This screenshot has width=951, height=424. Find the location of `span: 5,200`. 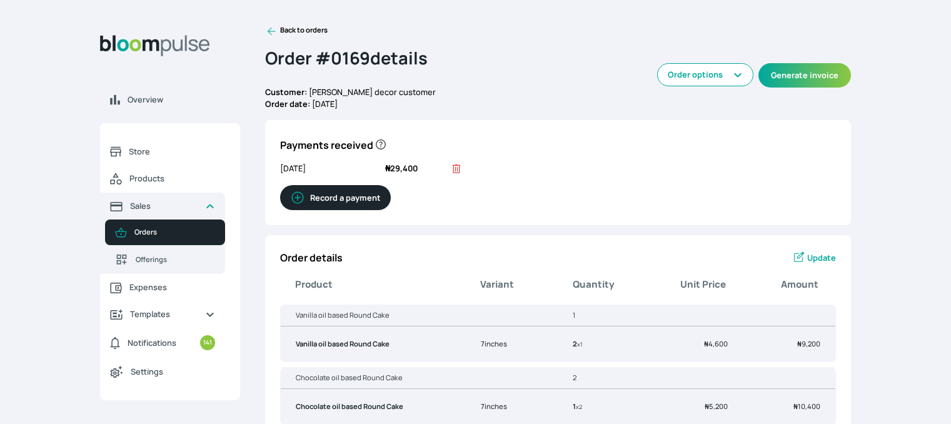

span: 5,200 is located at coordinates (716, 406).